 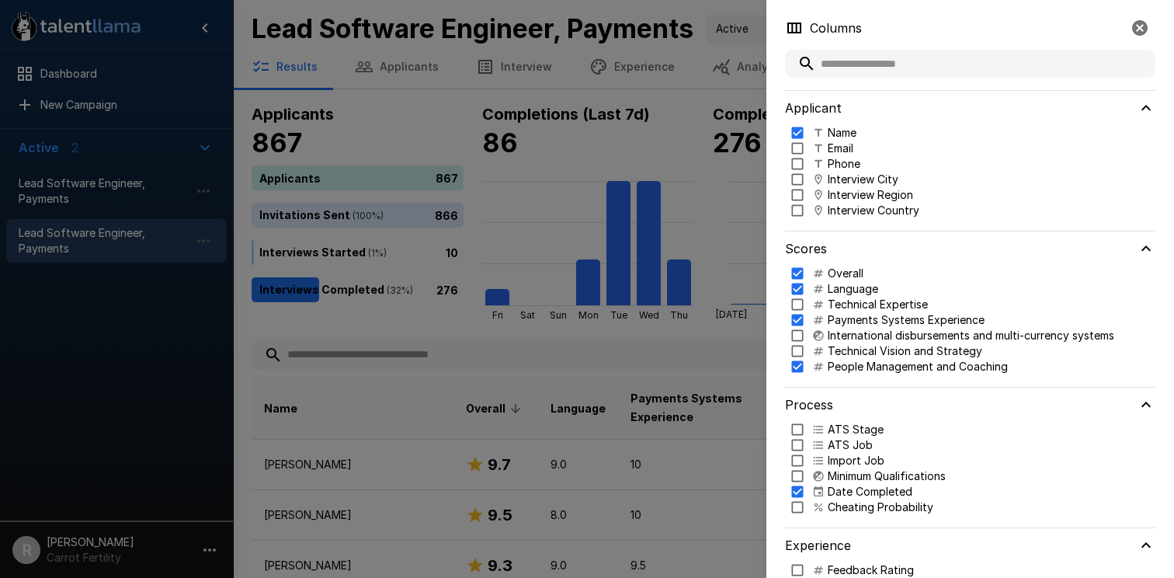 What do you see at coordinates (813, 108) in the screenshot?
I see `h6: Applicant` at bounding box center [813, 108].